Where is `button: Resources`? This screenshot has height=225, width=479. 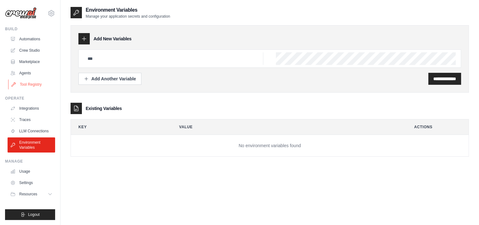
button: Resources is located at coordinates (31, 194).